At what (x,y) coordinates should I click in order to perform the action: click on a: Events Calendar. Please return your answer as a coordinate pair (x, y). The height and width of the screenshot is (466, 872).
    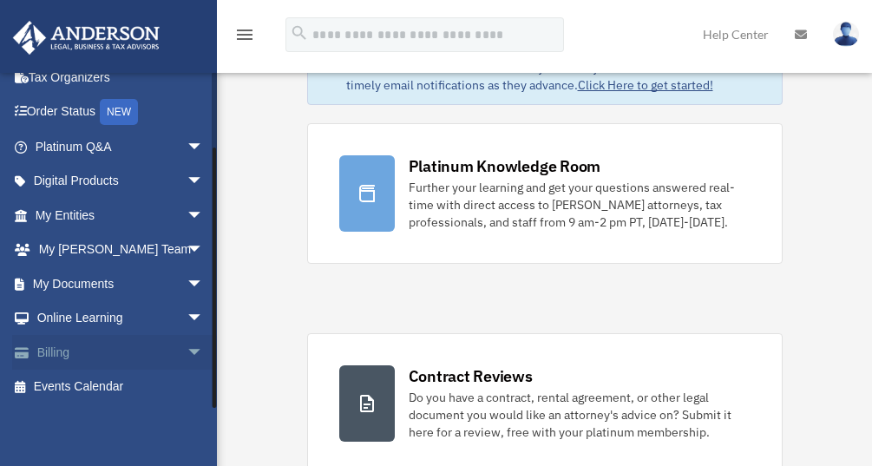
    Looking at the image, I should click on (121, 387).